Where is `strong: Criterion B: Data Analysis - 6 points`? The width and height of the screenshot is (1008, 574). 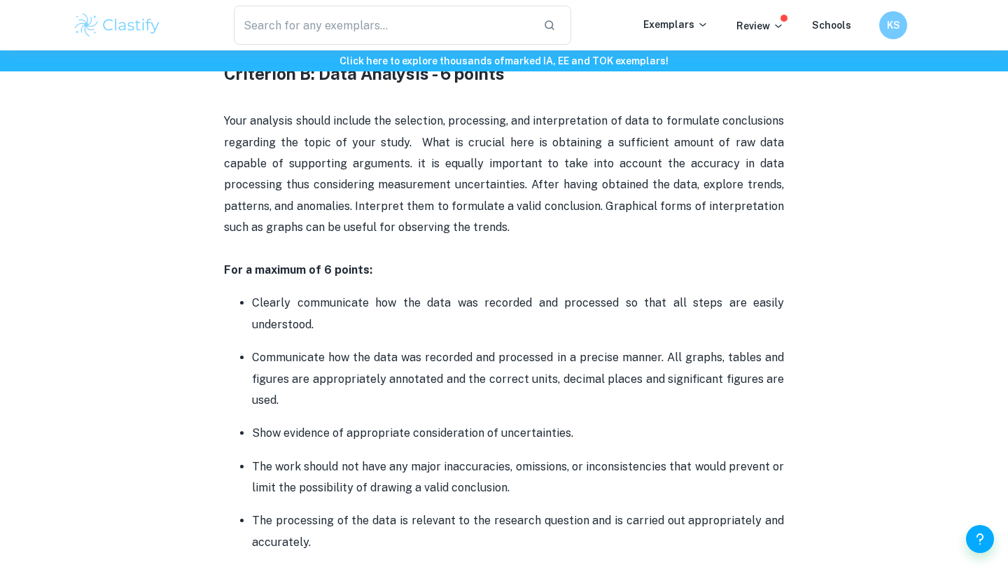 strong: Criterion B: Data Analysis - 6 points is located at coordinates (364, 74).